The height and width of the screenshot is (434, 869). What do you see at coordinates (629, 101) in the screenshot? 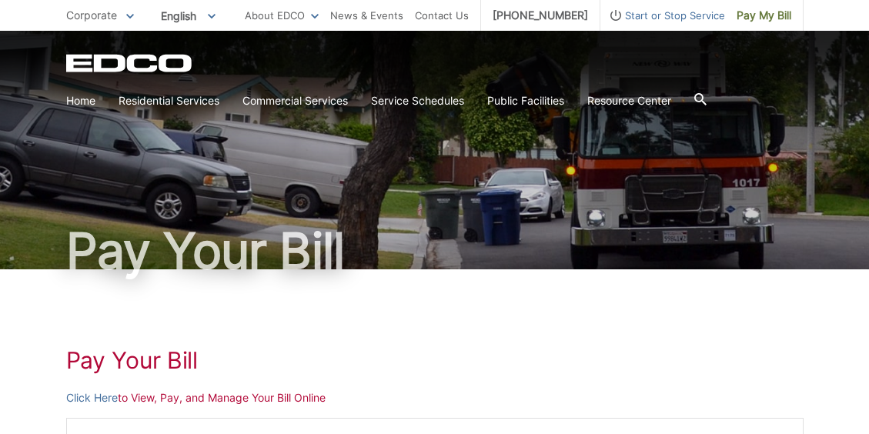
I see `a: Resource Center` at bounding box center [629, 101].